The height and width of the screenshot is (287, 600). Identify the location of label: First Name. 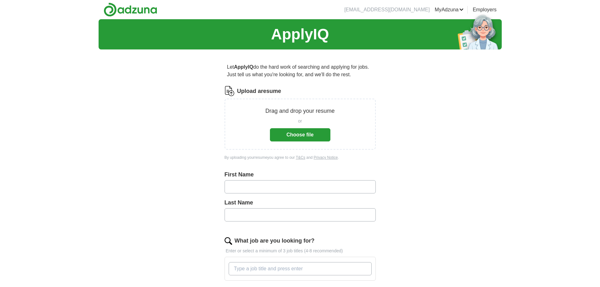
(300, 175).